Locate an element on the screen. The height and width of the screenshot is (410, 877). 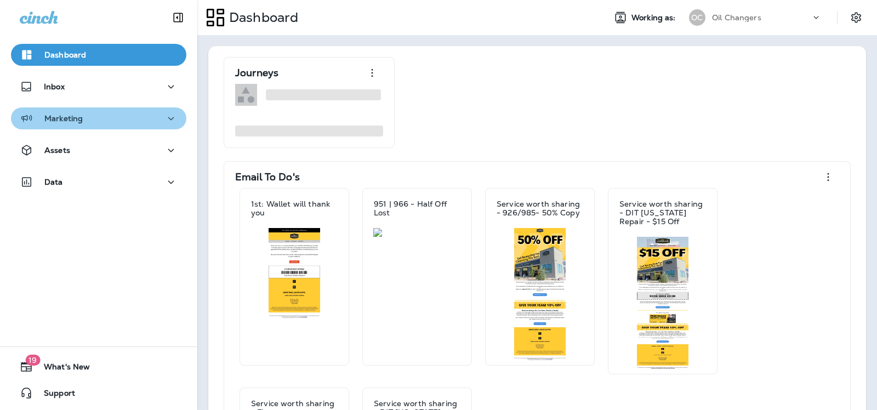
img: 311ee5de-8653-4600-a258-002b1f333988.jpg is located at coordinates (662, 303).